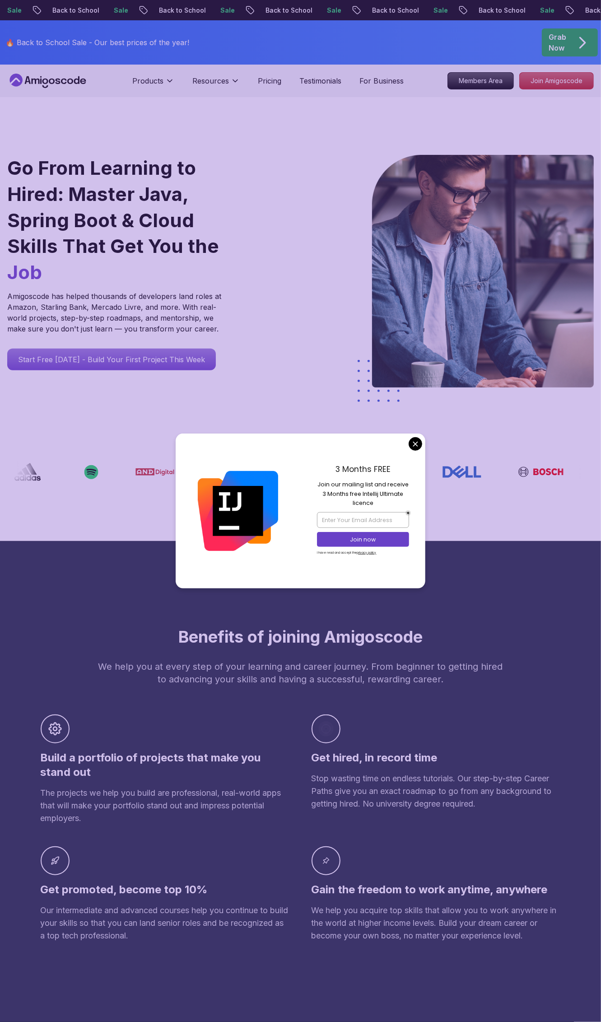  Describe the element at coordinates (320, 81) in the screenshot. I see `a: Testimonials` at that location.